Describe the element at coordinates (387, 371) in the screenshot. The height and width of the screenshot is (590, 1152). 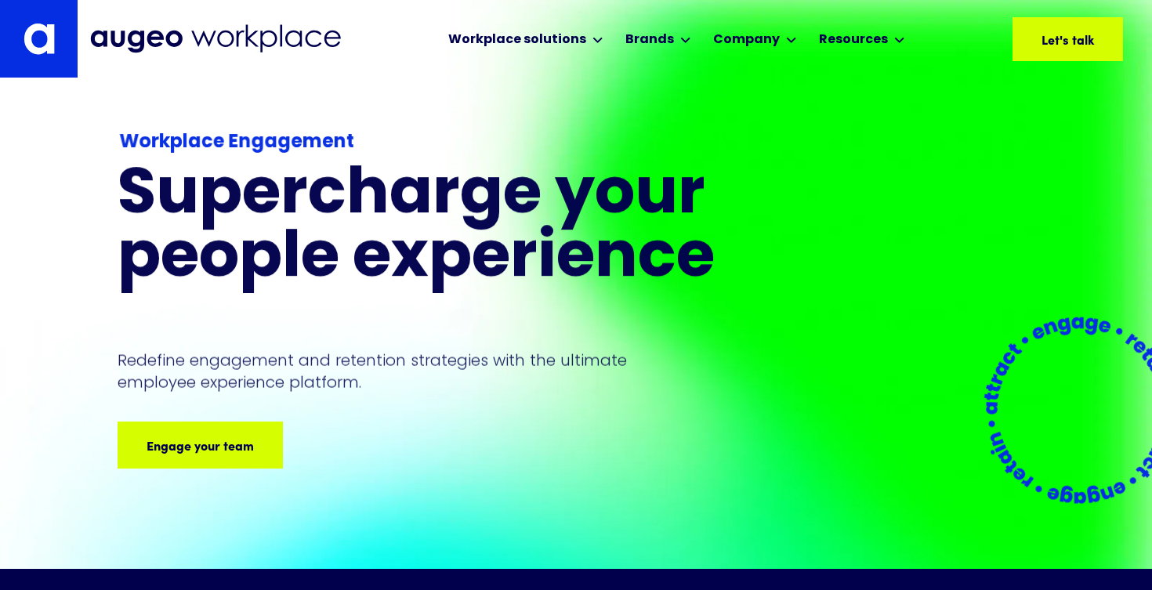
I see `p: Redefine engagement and retention strategies with the ultimate employee experience platform.` at that location.